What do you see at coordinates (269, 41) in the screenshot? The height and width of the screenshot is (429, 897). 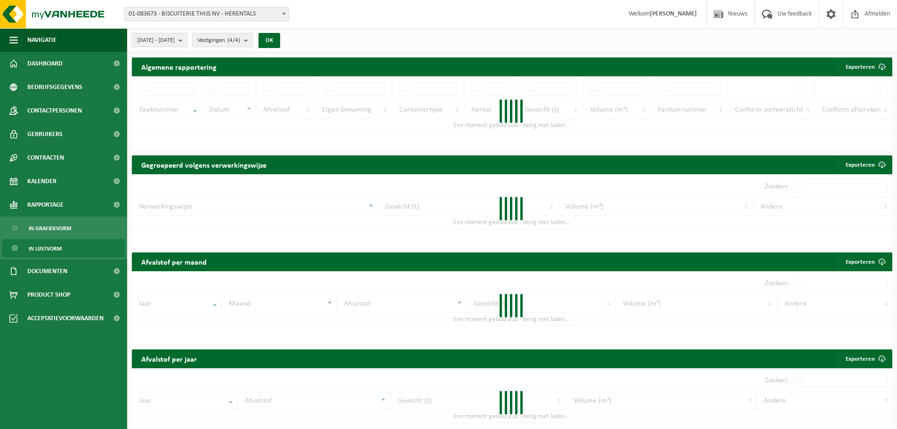 I see `button: OK` at bounding box center [269, 41].